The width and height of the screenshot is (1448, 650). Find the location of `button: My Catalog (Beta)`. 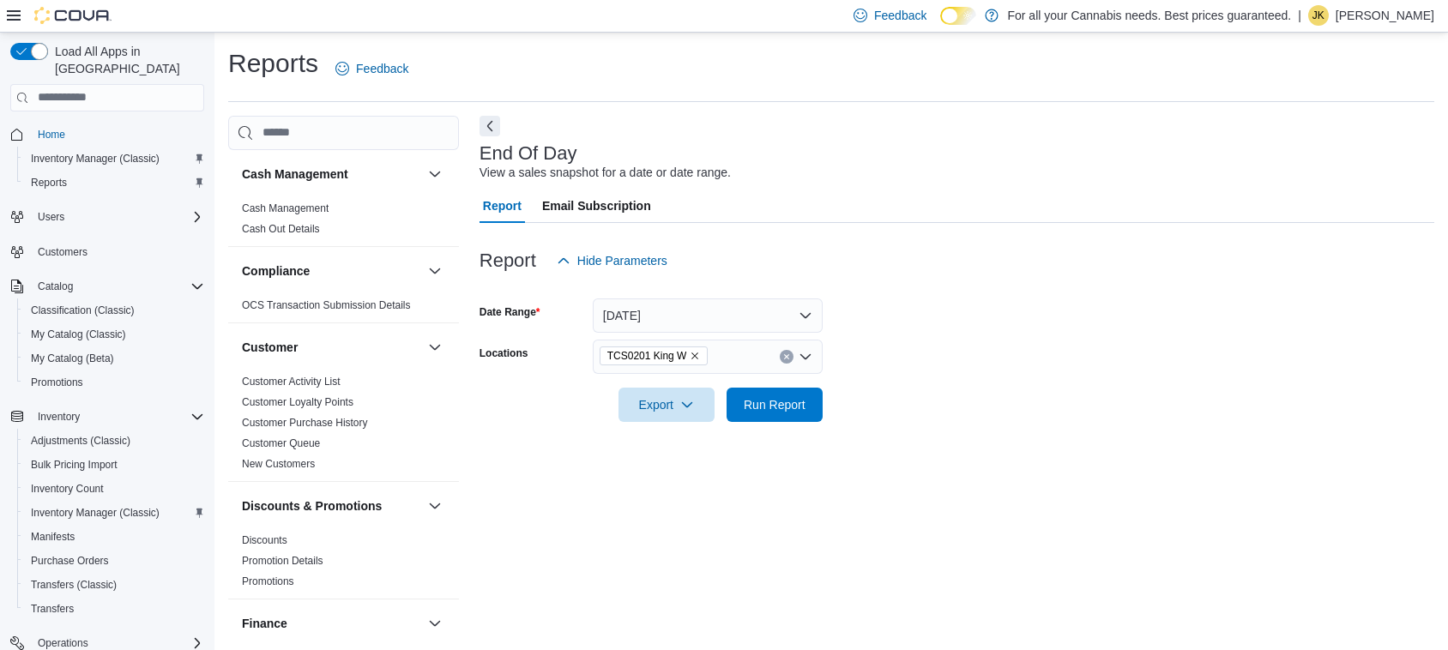

button: My Catalog (Beta) is located at coordinates (114, 358).